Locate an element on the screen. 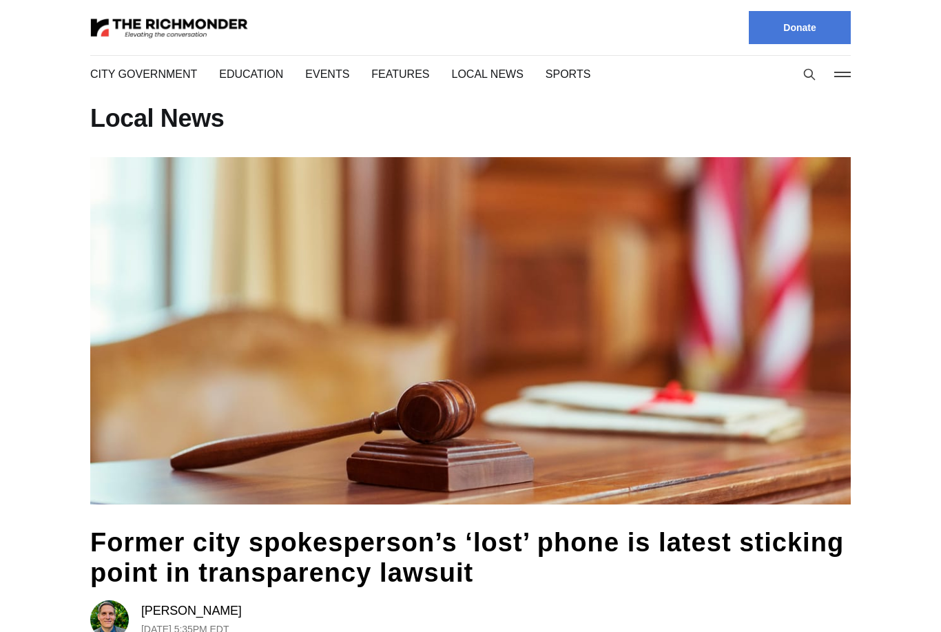 Image resolution: width=941 pixels, height=632 pixels. img: The Richmonder is located at coordinates (169, 28).